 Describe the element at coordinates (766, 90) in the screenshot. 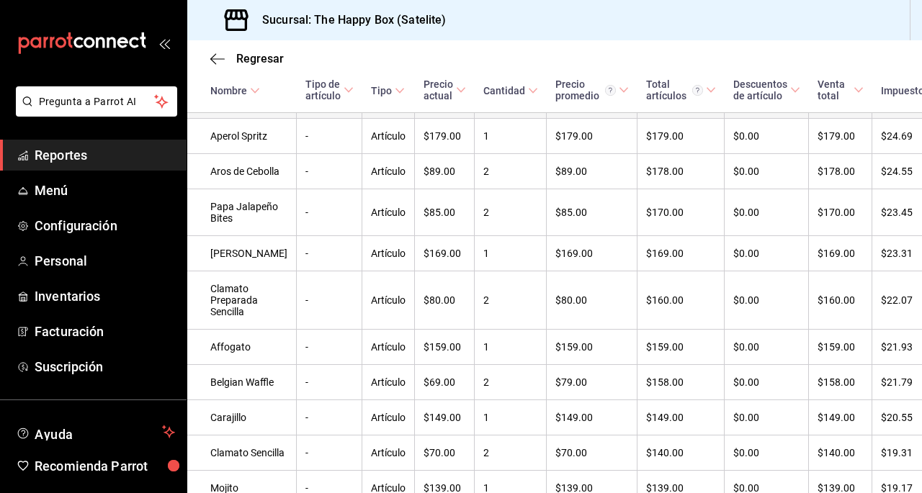

I see `span: Descuentos de artículo` at that location.